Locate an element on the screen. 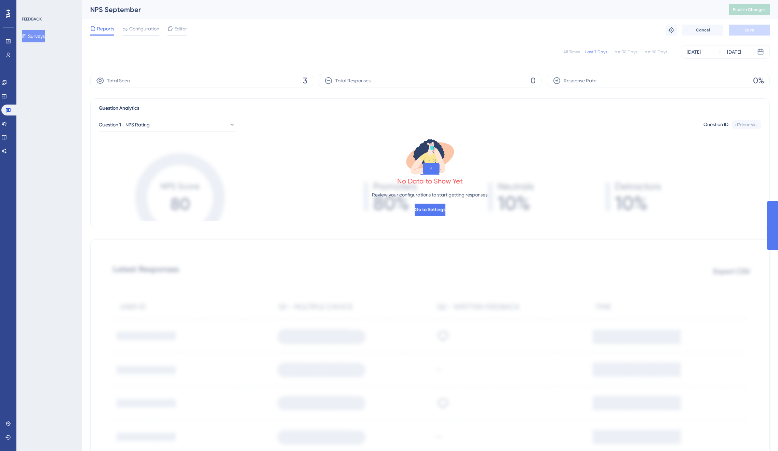  div: Last 90 Days is located at coordinates (655, 52).